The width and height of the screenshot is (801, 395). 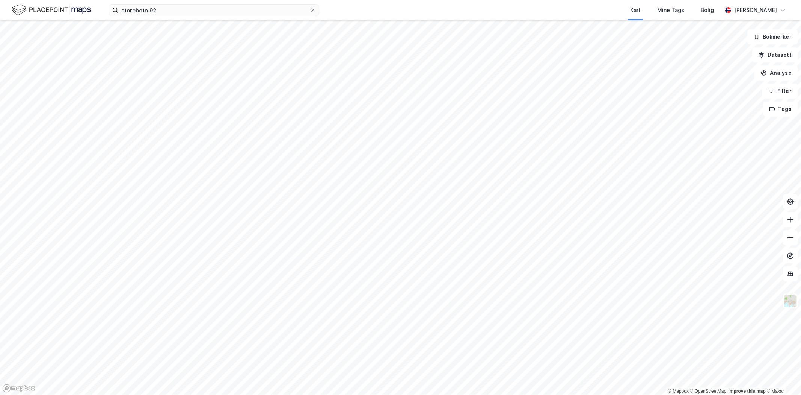 I want to click on button: Analyse, so click(x=777, y=73).